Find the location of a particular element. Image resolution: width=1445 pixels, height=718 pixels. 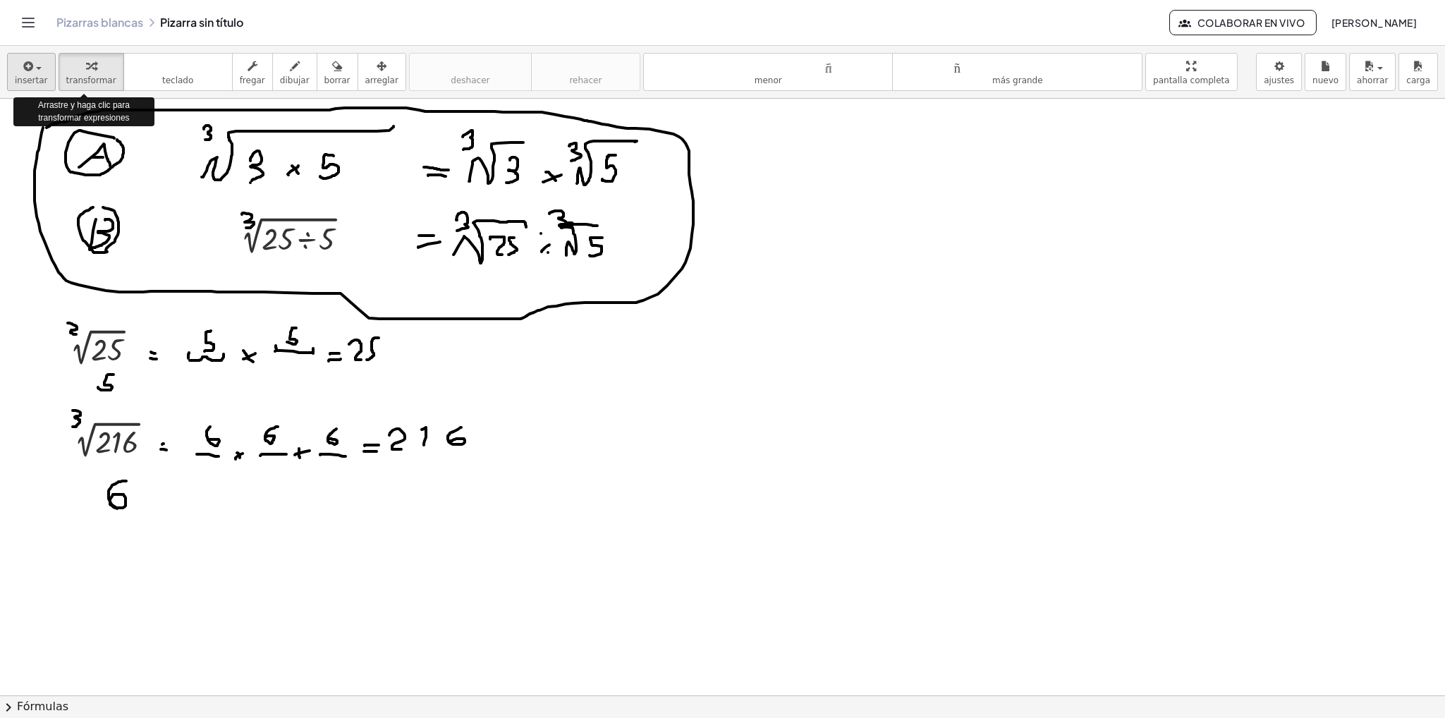

font: Fórmulas is located at coordinates (42, 706).